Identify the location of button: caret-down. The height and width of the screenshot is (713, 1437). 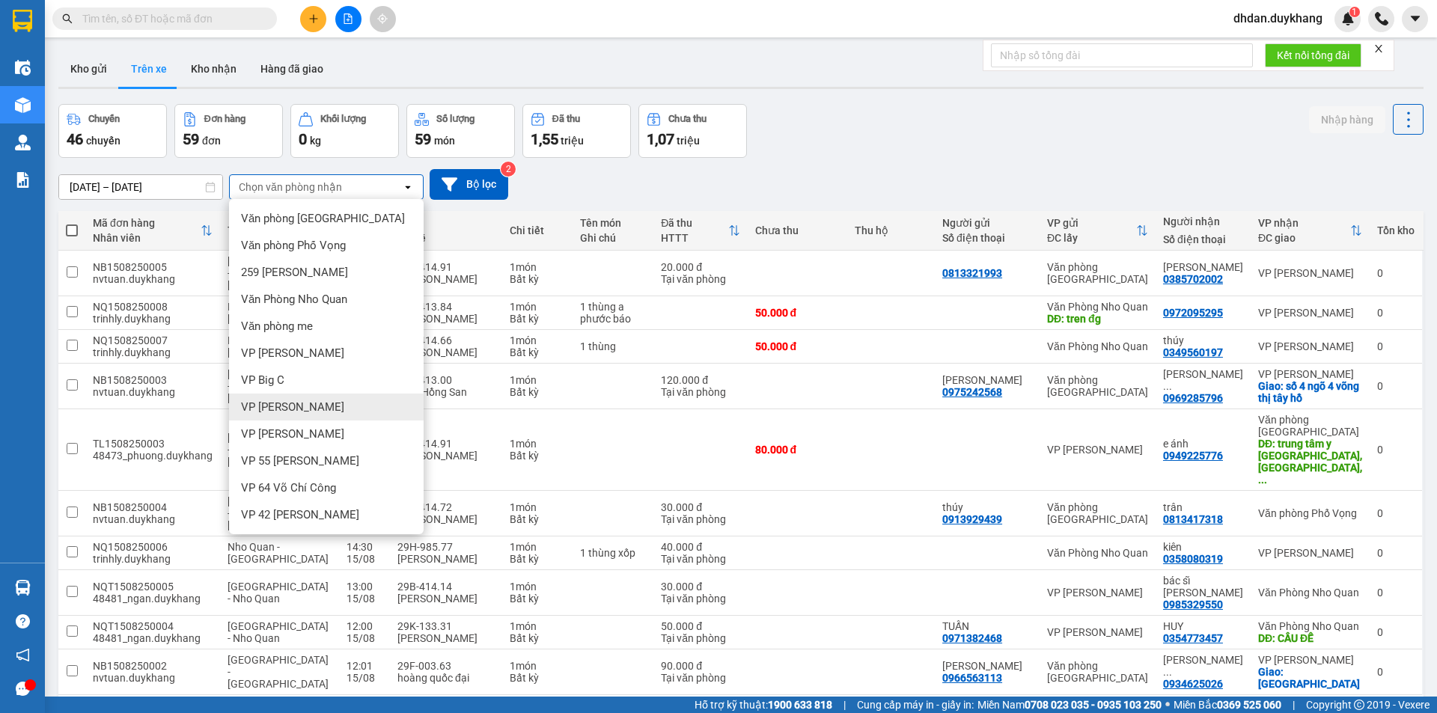
(1414, 19).